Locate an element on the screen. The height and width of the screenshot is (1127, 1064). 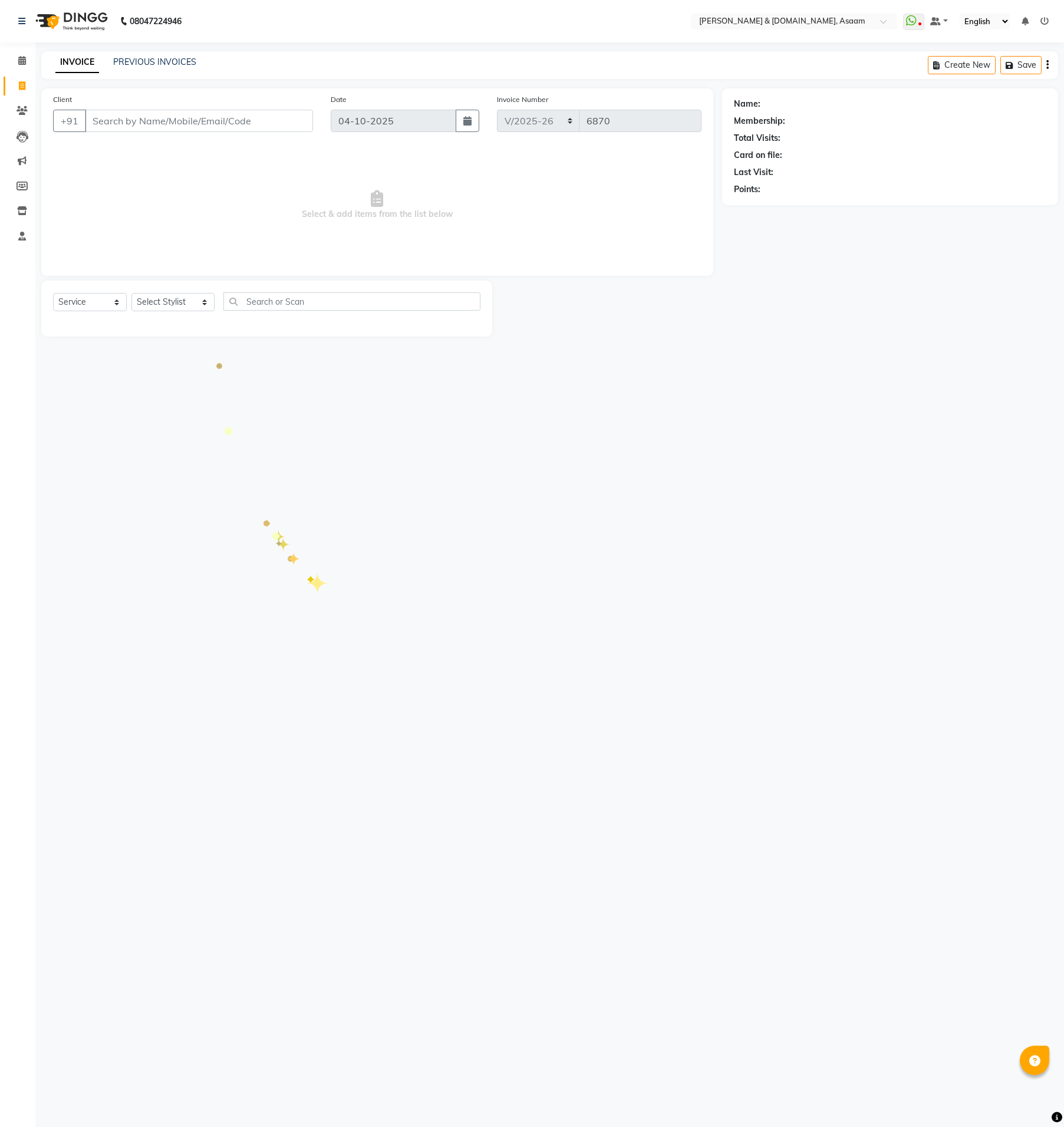
span: Select & add items from the list below is located at coordinates (377, 206).